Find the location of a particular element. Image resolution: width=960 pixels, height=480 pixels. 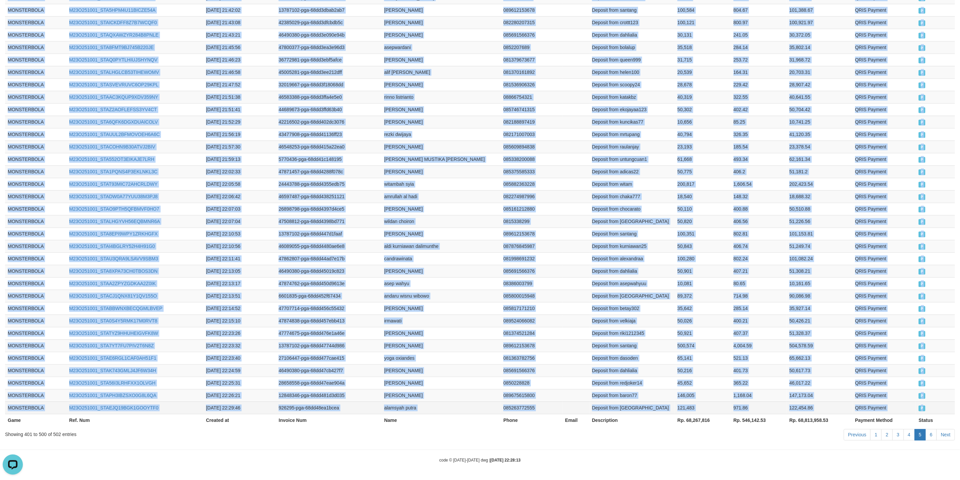

td: 40,794 is located at coordinates (702, 134).